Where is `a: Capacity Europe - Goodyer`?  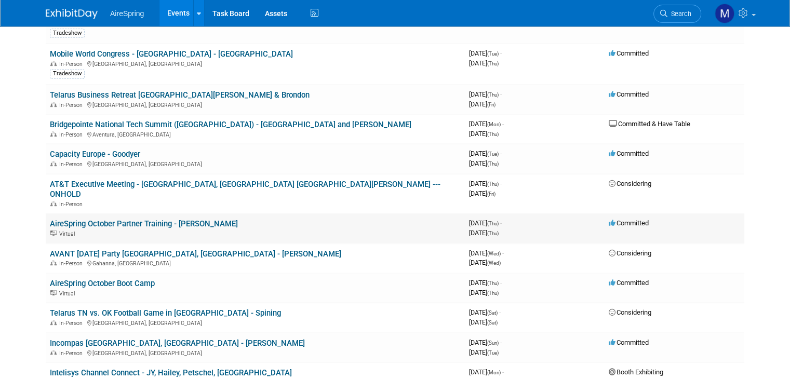
a: Capacity Europe - Goodyer is located at coordinates (95, 154).